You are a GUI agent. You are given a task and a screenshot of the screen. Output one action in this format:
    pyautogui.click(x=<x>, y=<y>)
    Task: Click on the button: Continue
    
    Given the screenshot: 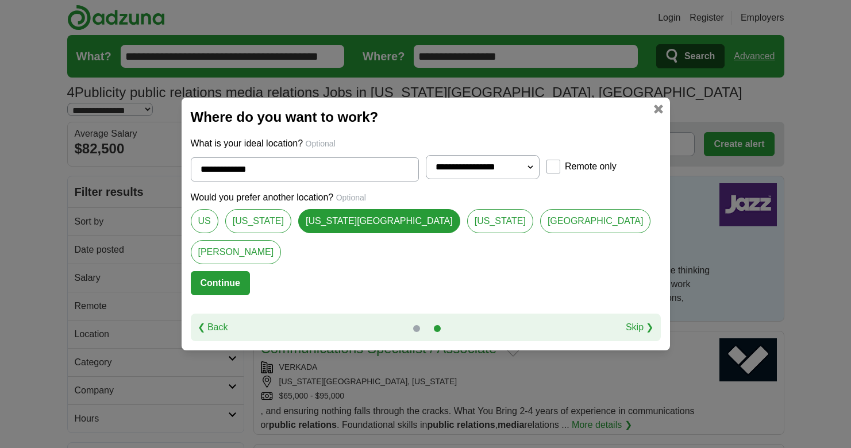 What is the action you would take?
    pyautogui.click(x=220, y=283)
    